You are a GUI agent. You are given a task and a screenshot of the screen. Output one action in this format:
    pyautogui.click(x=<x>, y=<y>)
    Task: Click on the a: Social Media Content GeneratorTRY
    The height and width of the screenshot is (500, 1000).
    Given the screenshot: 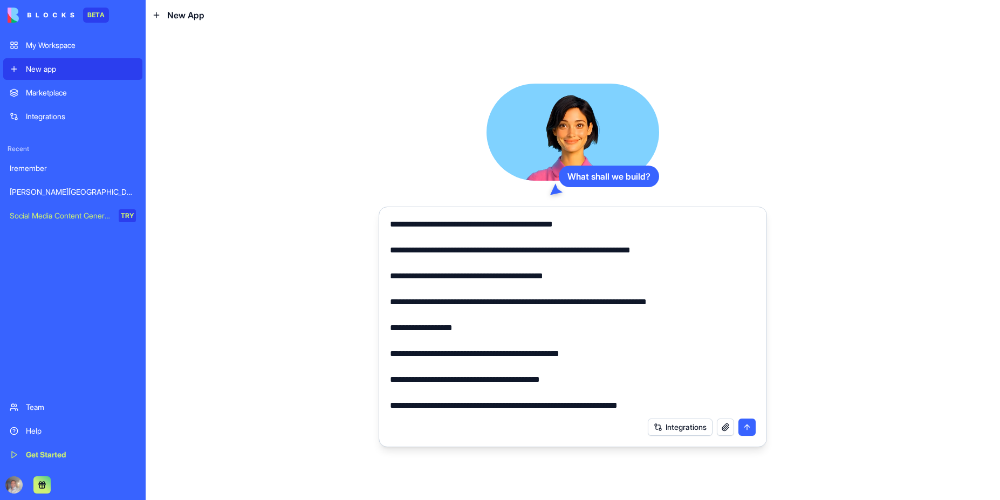 What is the action you would take?
    pyautogui.click(x=73, y=216)
    